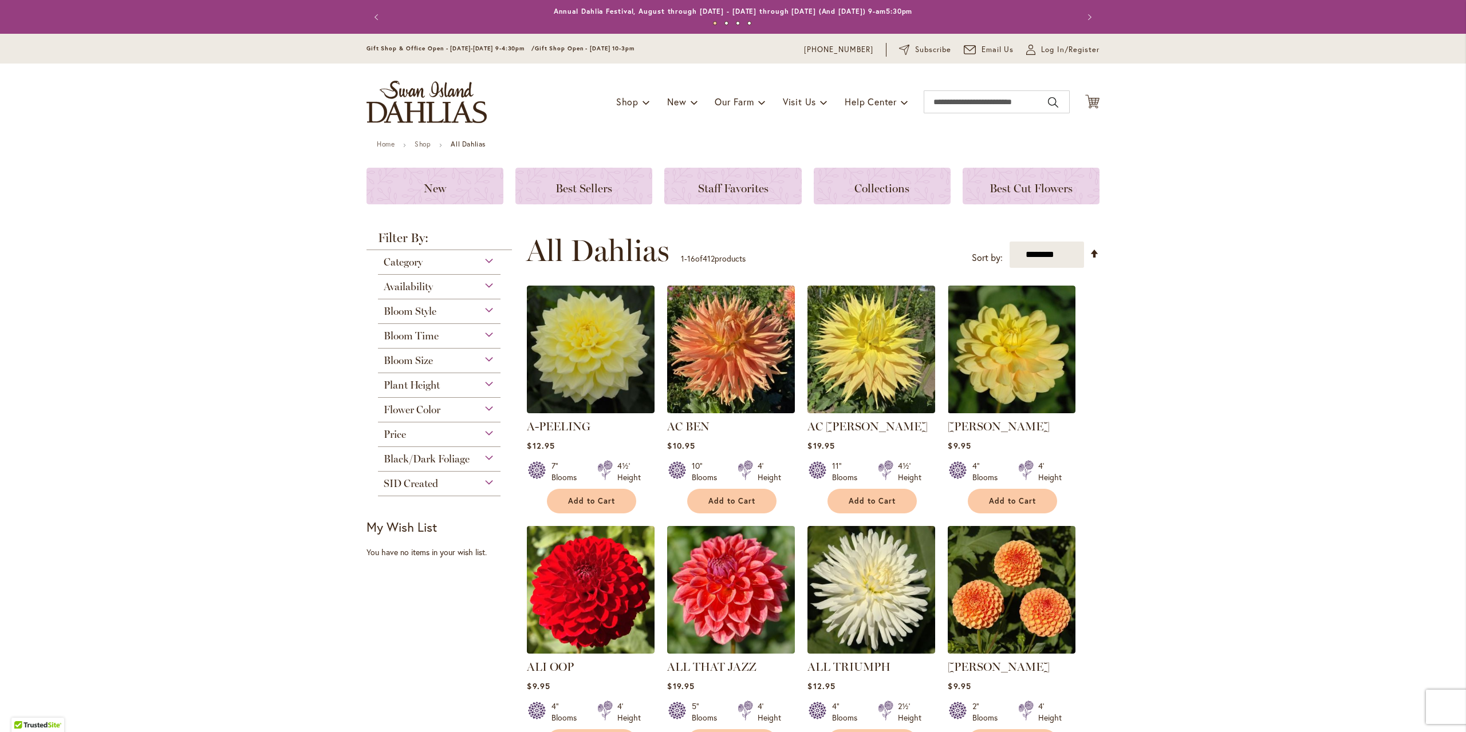 Image resolution: width=1466 pixels, height=732 pixels. I want to click on span: Our Farm, so click(734, 101).